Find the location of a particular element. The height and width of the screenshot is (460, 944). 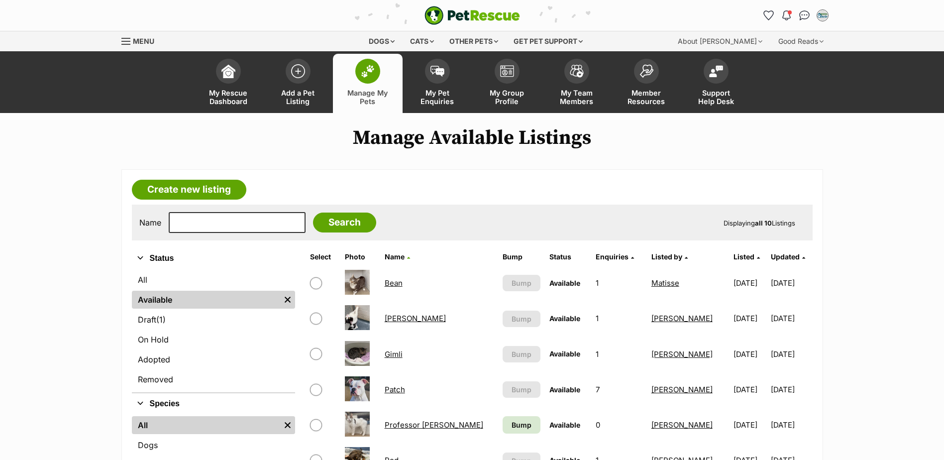

span: Member Resources is located at coordinates (647, 97).